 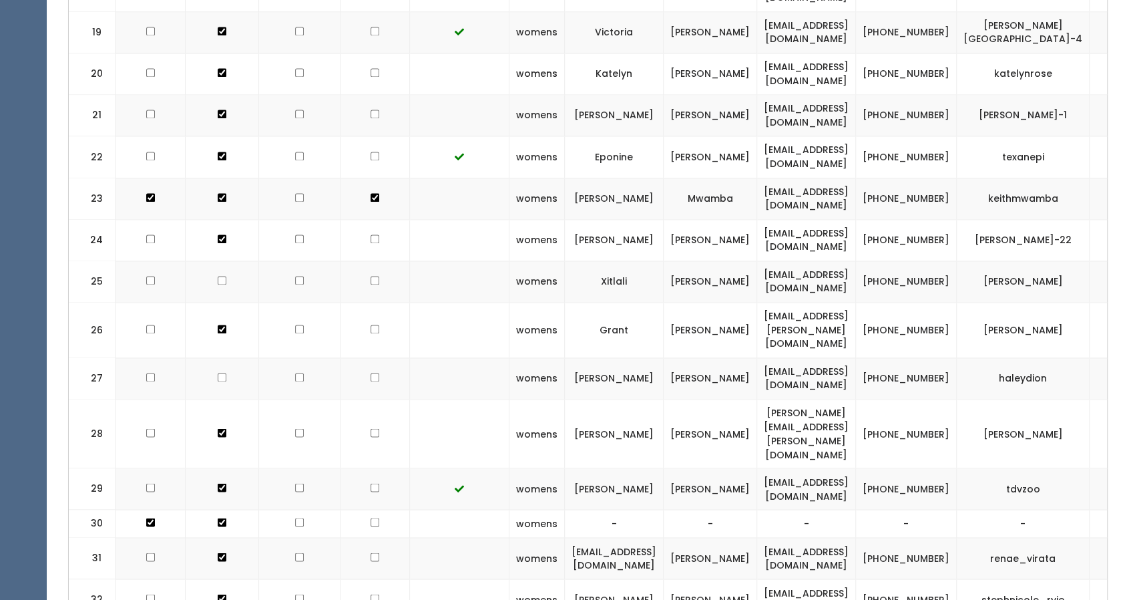 I want to click on td: renae_virata, so click(x=1023, y=558).